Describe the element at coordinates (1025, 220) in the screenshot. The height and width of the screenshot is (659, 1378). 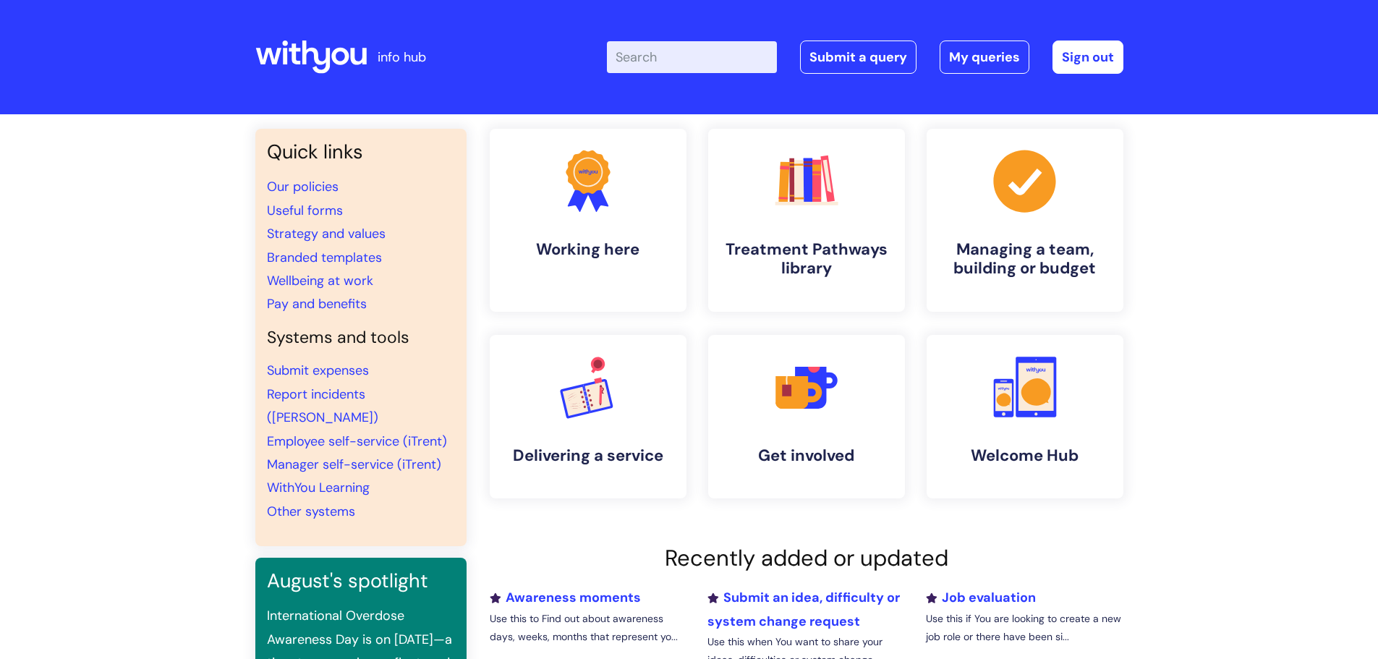
I see `a: Managing a team, building or budget` at that location.